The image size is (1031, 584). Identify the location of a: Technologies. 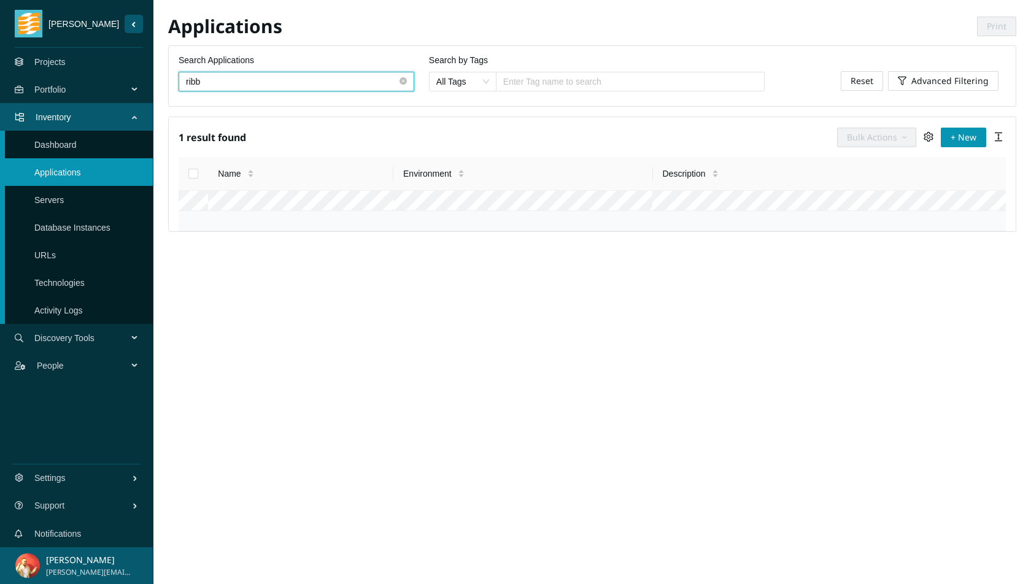
(60, 283).